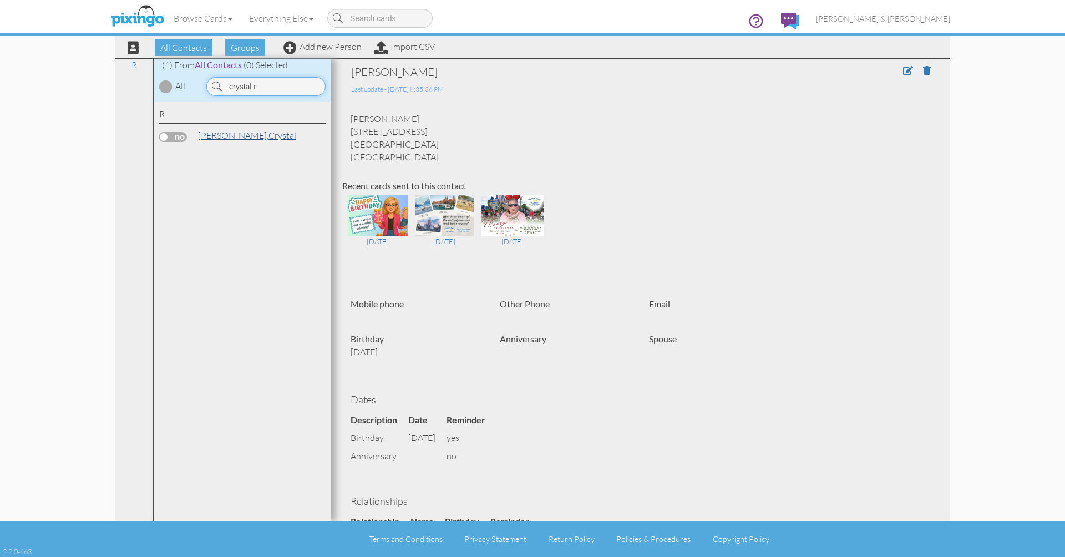 The image size is (1065, 557). Describe the element at coordinates (525, 304) in the screenshot. I see `strong: Other Phone` at that location.